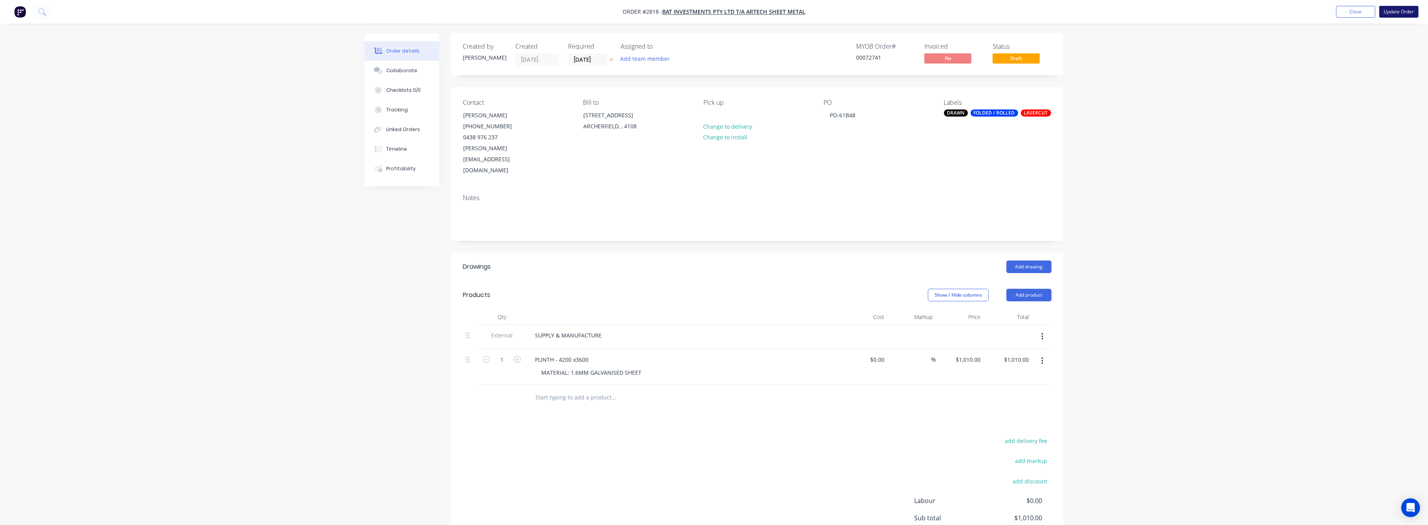 The width and height of the screenshot is (1428, 525). What do you see at coordinates (886, 57) in the screenshot?
I see `div: 00072741` at bounding box center [886, 57].